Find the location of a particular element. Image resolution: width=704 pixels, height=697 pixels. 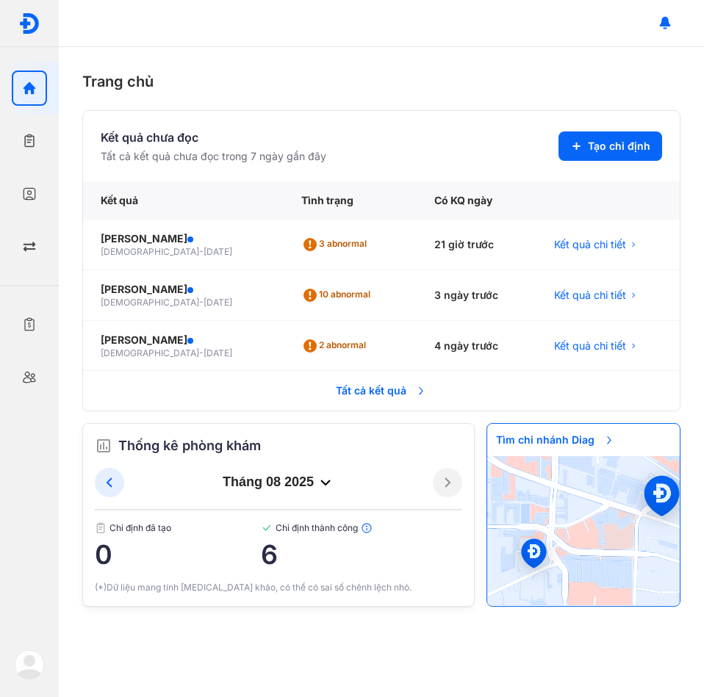

div: Trang chủ is located at coordinates (381, 82).